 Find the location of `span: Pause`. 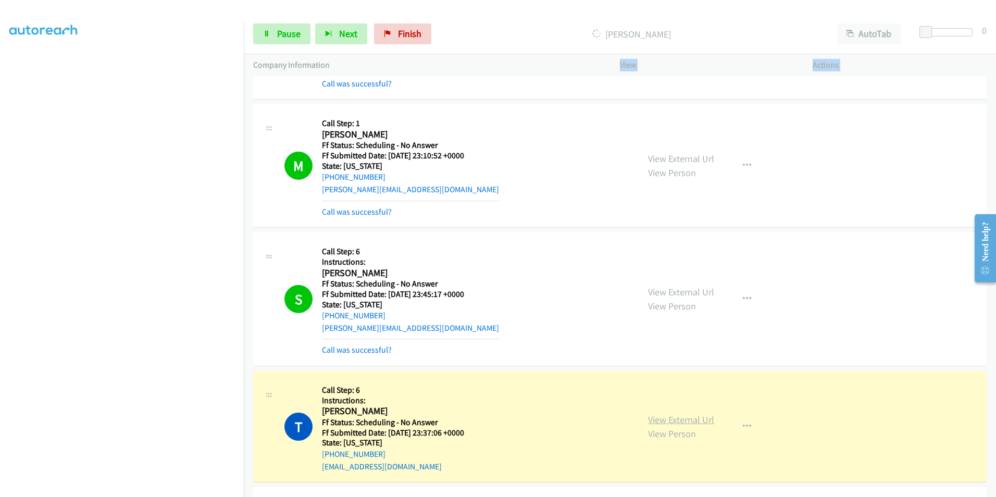

span: Pause is located at coordinates (289, 33).